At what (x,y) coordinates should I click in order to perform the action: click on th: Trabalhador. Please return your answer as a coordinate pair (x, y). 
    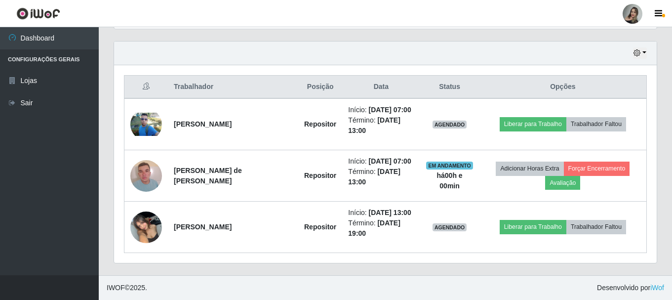
    Looking at the image, I should click on (233, 87).